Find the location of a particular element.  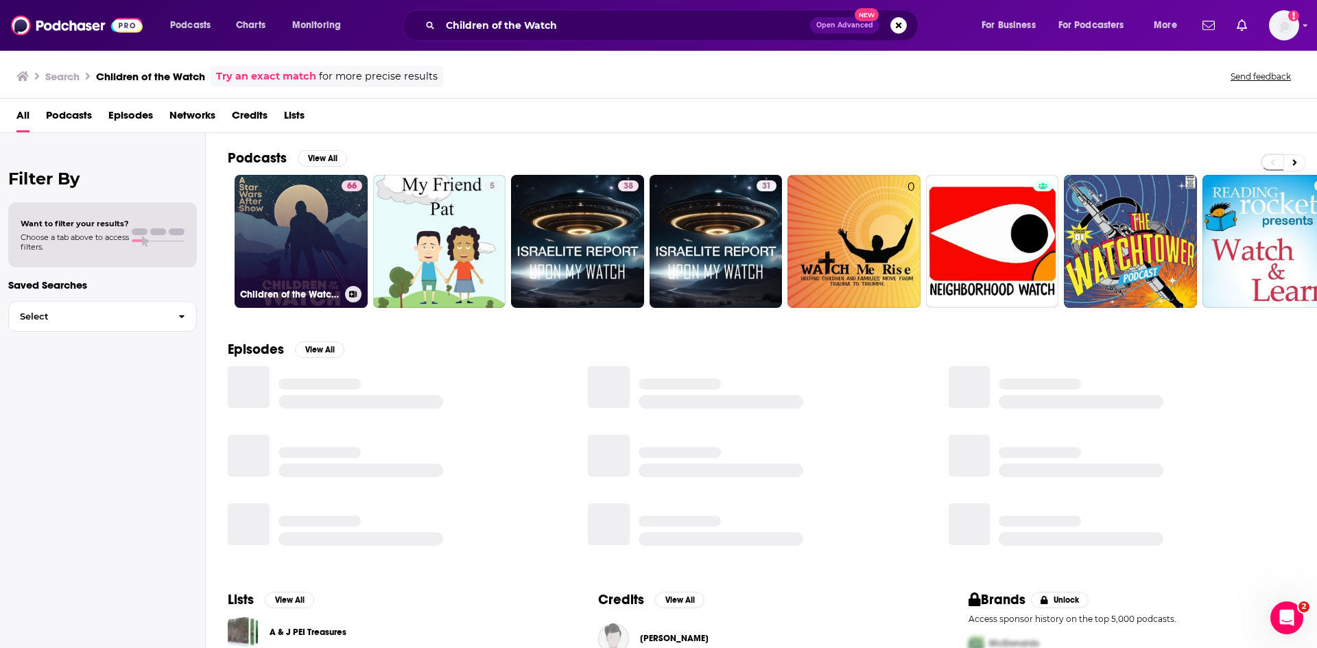

h2: Lists is located at coordinates (241, 599).